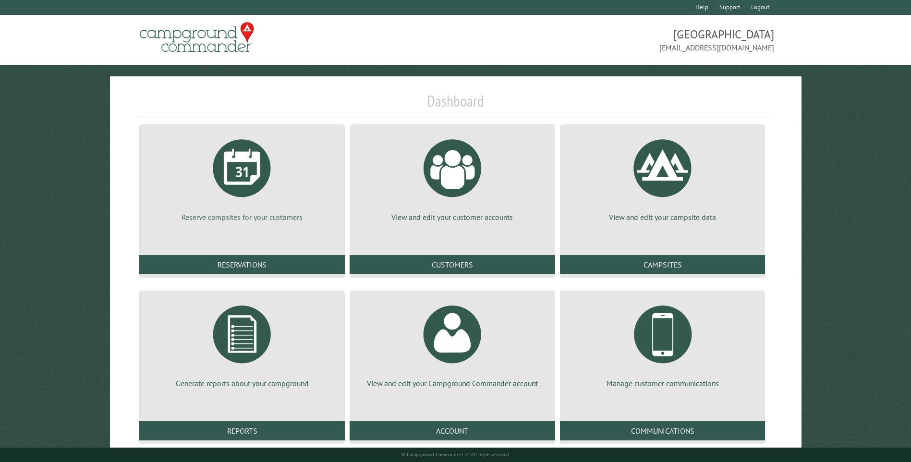 The height and width of the screenshot is (462, 911). Describe the element at coordinates (663, 383) in the screenshot. I see `p: Manage customer communications` at that location.